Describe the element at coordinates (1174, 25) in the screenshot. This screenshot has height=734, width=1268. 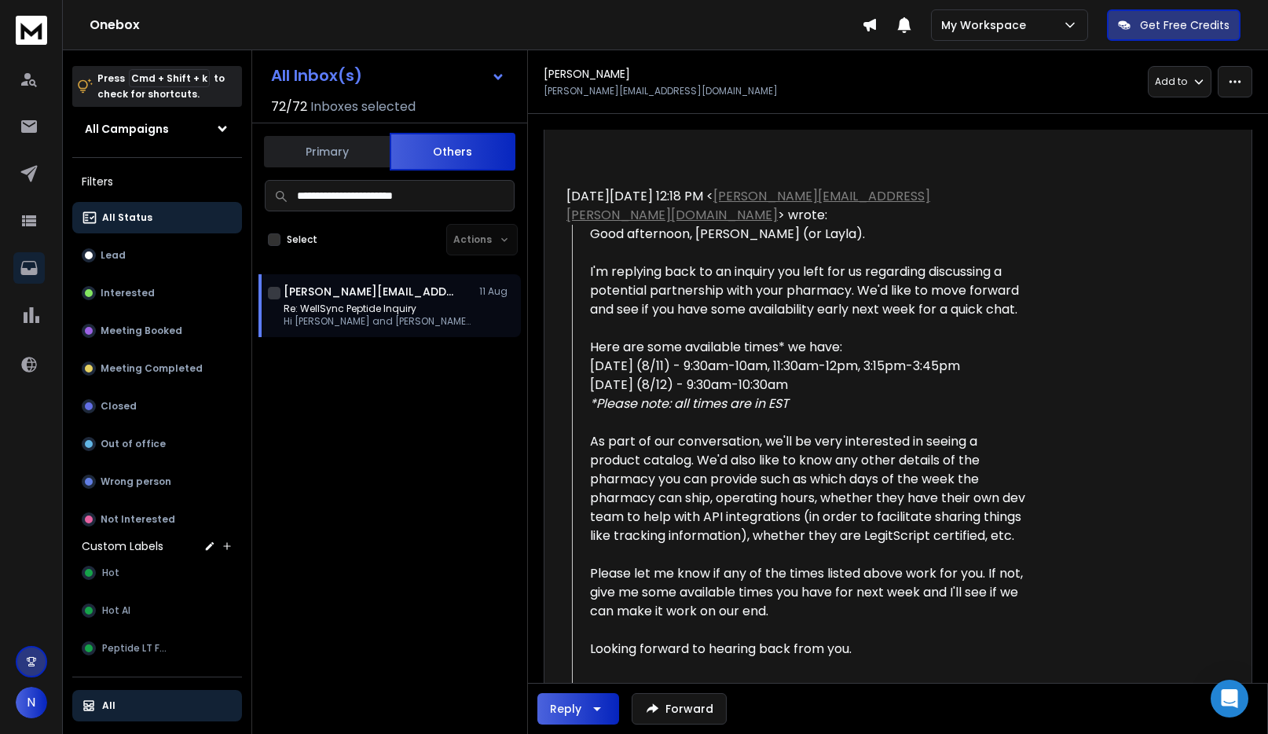
I see `button: Get Free Credits` at that location.